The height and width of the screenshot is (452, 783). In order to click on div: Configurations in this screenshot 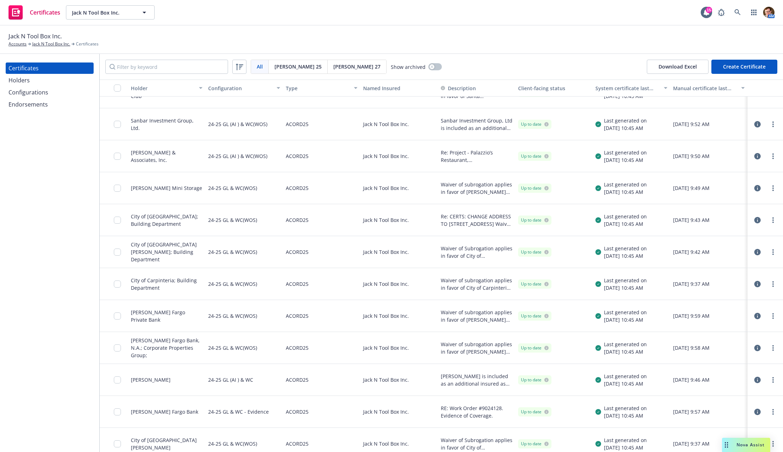, I will do `click(28, 92)`.